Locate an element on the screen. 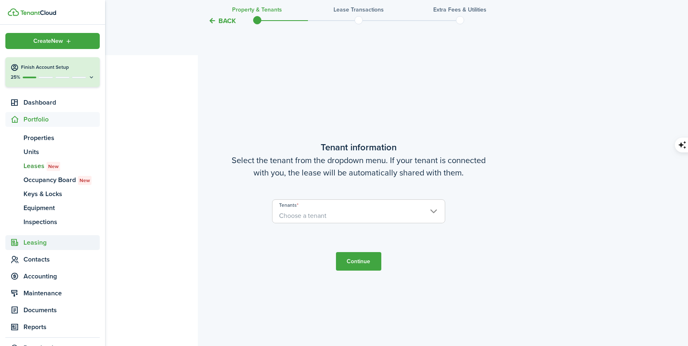 This screenshot has width=688, height=346. span: Maintenance is located at coordinates (61, 293).